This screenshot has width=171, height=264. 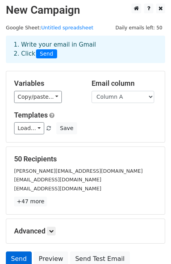 I want to click on h5: Email column, so click(x=125, y=83).